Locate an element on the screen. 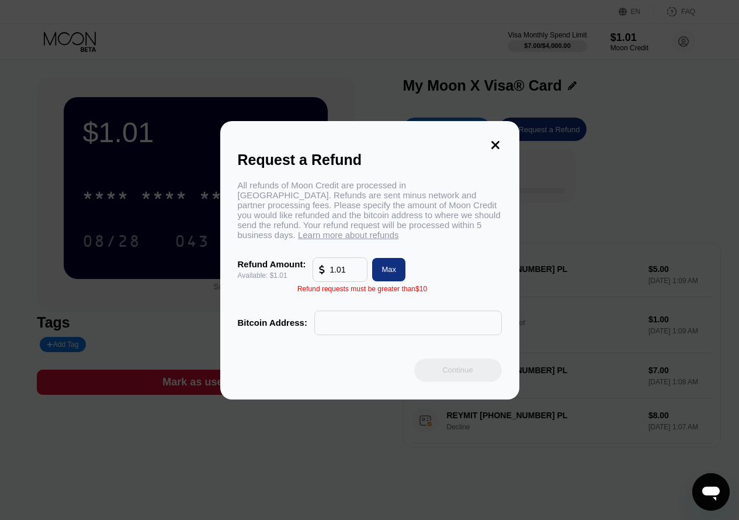 The image size is (739, 520). span: Learn more about refunds is located at coordinates (348, 234).